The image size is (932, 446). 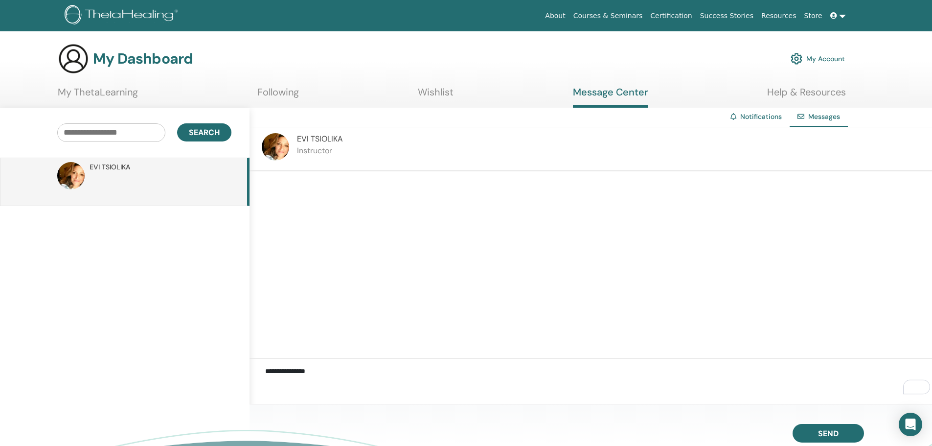 What do you see at coordinates (320, 151) in the screenshot?
I see `p: Instructor` at bounding box center [320, 151].